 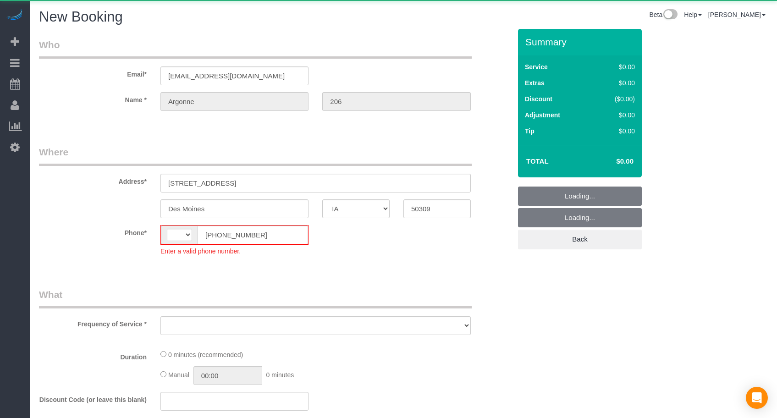 I want to click on span: 0 minutes (recommended), so click(x=205, y=355).